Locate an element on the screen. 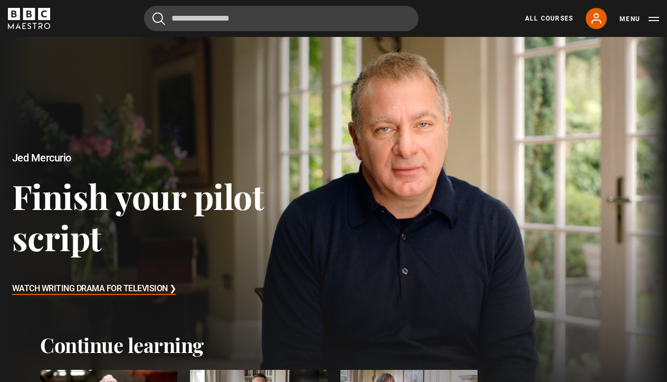 This screenshot has width=667, height=382. button: Toggle navigation is located at coordinates (639, 19).